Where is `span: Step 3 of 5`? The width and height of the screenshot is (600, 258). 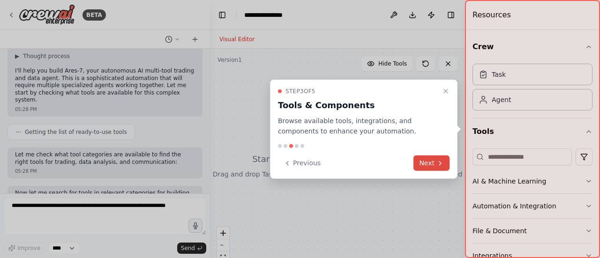 span: Step 3 of 5 is located at coordinates (300, 91).